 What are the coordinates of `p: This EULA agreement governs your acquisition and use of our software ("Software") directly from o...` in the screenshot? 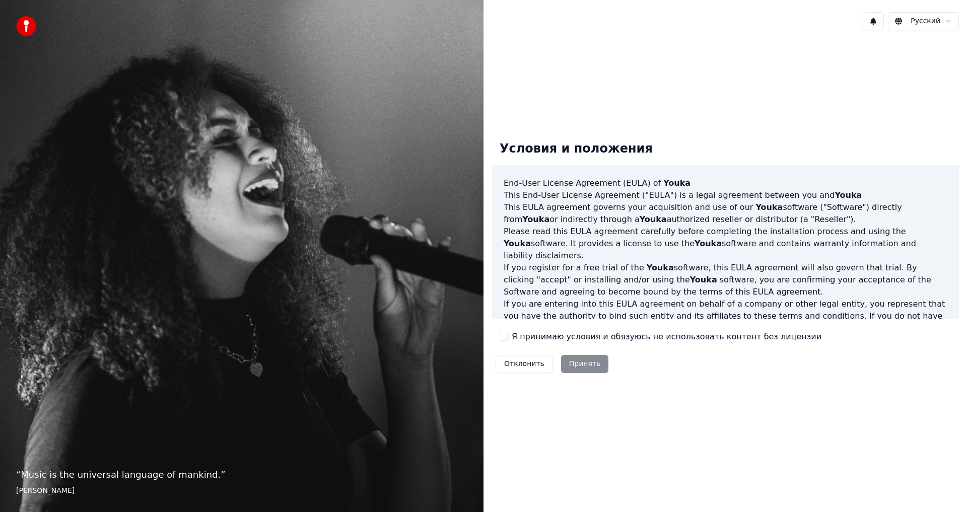 It's located at (725, 214).